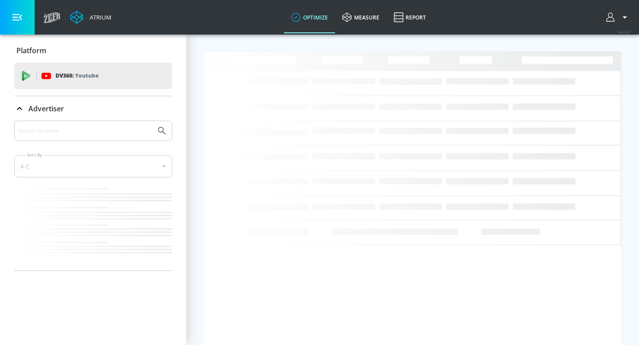 This screenshot has width=639, height=345. What do you see at coordinates (87, 75) in the screenshot?
I see `p: Youtube` at bounding box center [87, 75].